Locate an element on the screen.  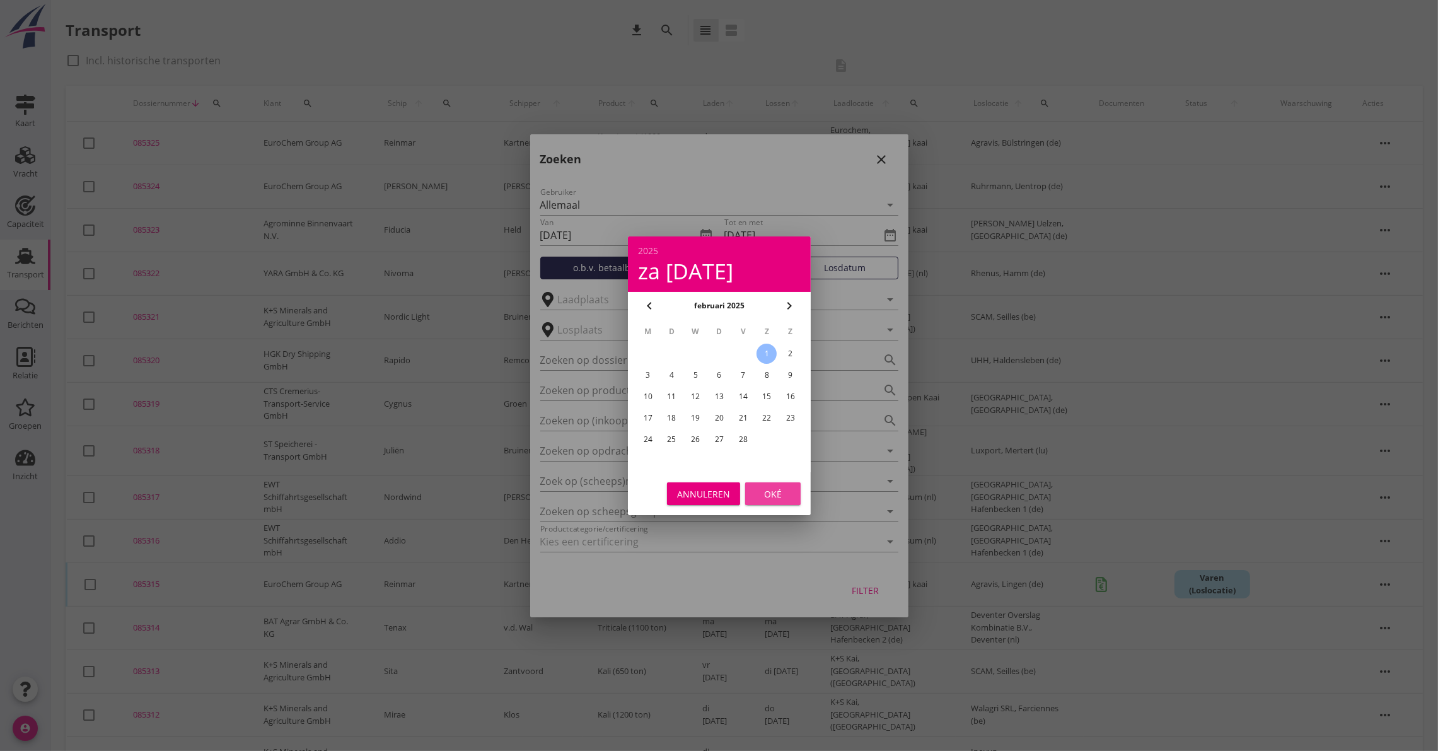
div: Annuleren is located at coordinates (703, 493).